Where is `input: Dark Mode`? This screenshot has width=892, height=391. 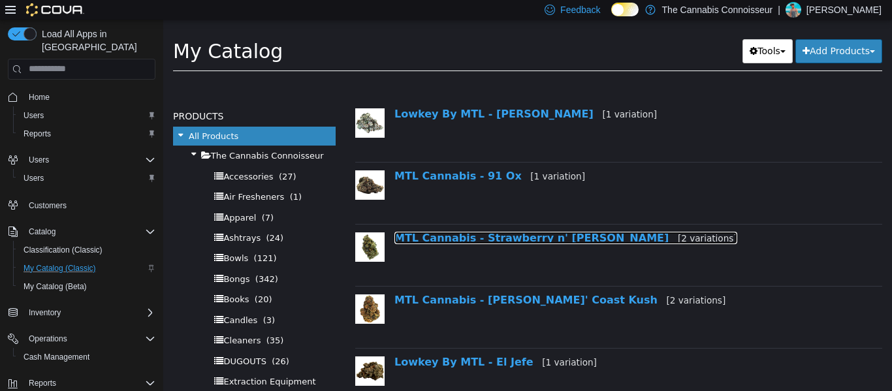 input: Dark Mode is located at coordinates (625, 9).